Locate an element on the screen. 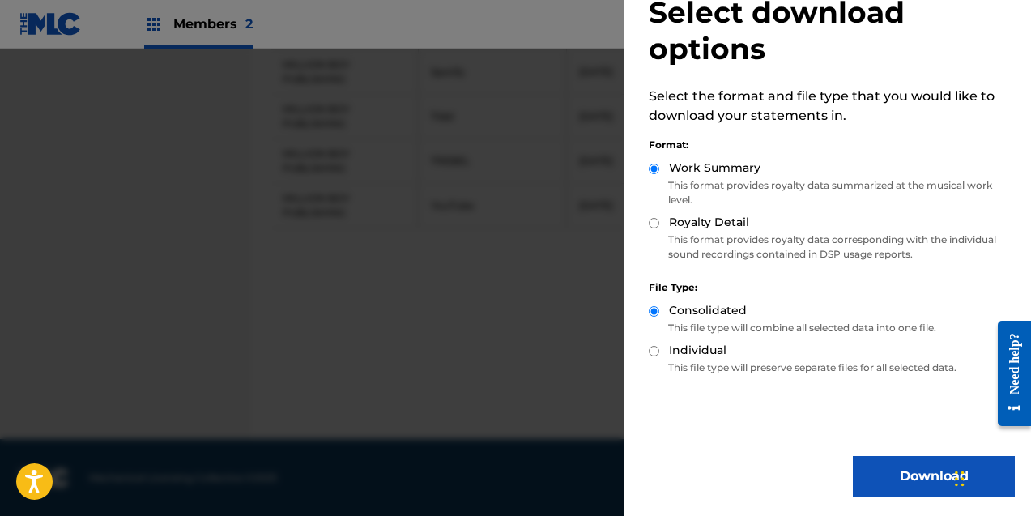 The height and width of the screenshot is (516, 1031). div: Open Resource Center is located at coordinates (28, 65).